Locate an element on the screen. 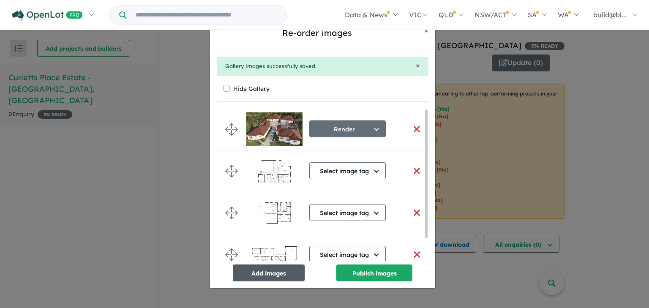 The image size is (649, 308). img: Curletts%20Place%20Estate%20-%20Lara___1759716386.jpg is located at coordinates (274, 255).